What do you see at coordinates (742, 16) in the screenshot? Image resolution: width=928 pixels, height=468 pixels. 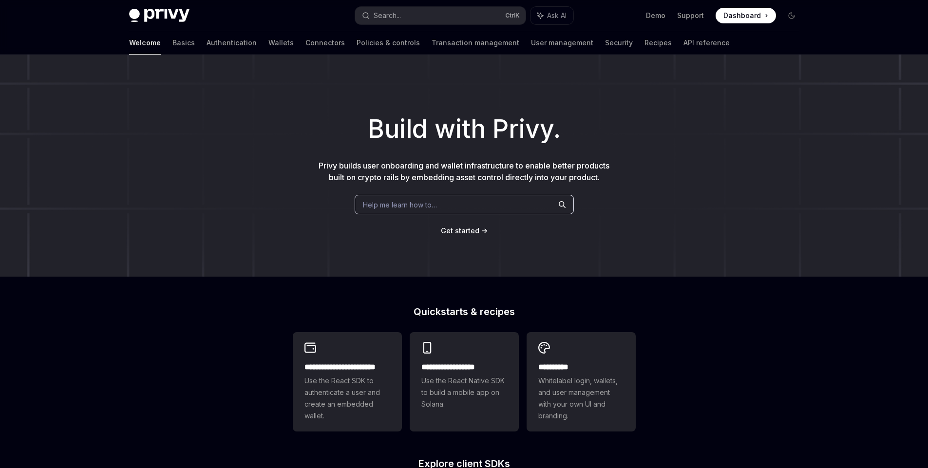 I see `span: Dashboard` at bounding box center [742, 16].